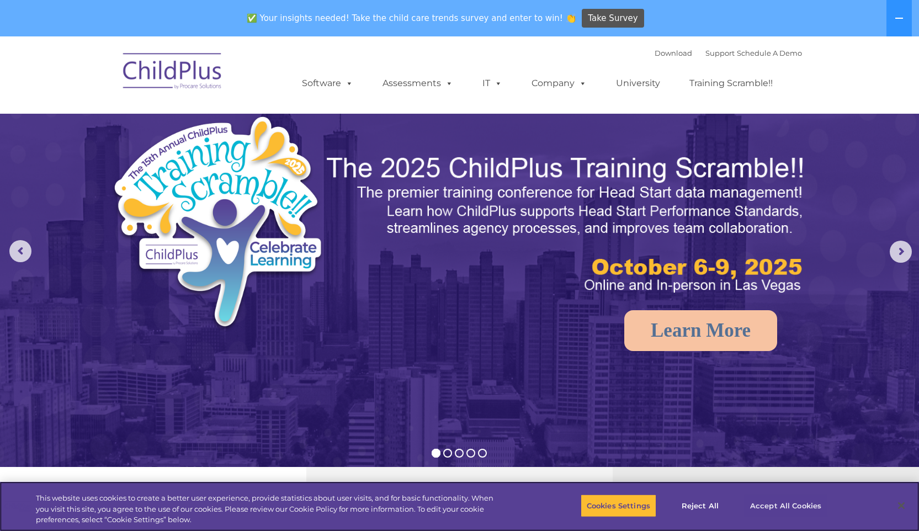 This screenshot has width=919, height=531. Describe the element at coordinates (638, 83) in the screenshot. I see `a: University` at that location.